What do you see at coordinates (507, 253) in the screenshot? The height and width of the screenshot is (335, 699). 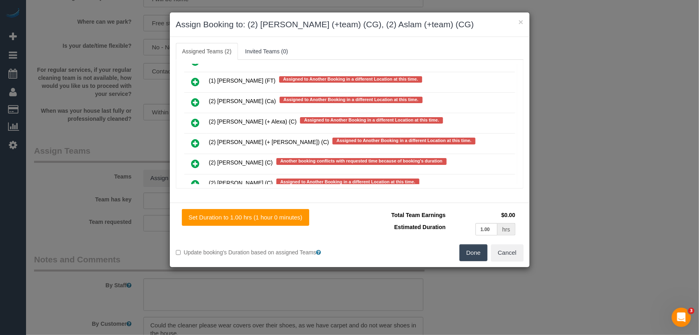 I see `button: Cancel` at bounding box center [507, 253].